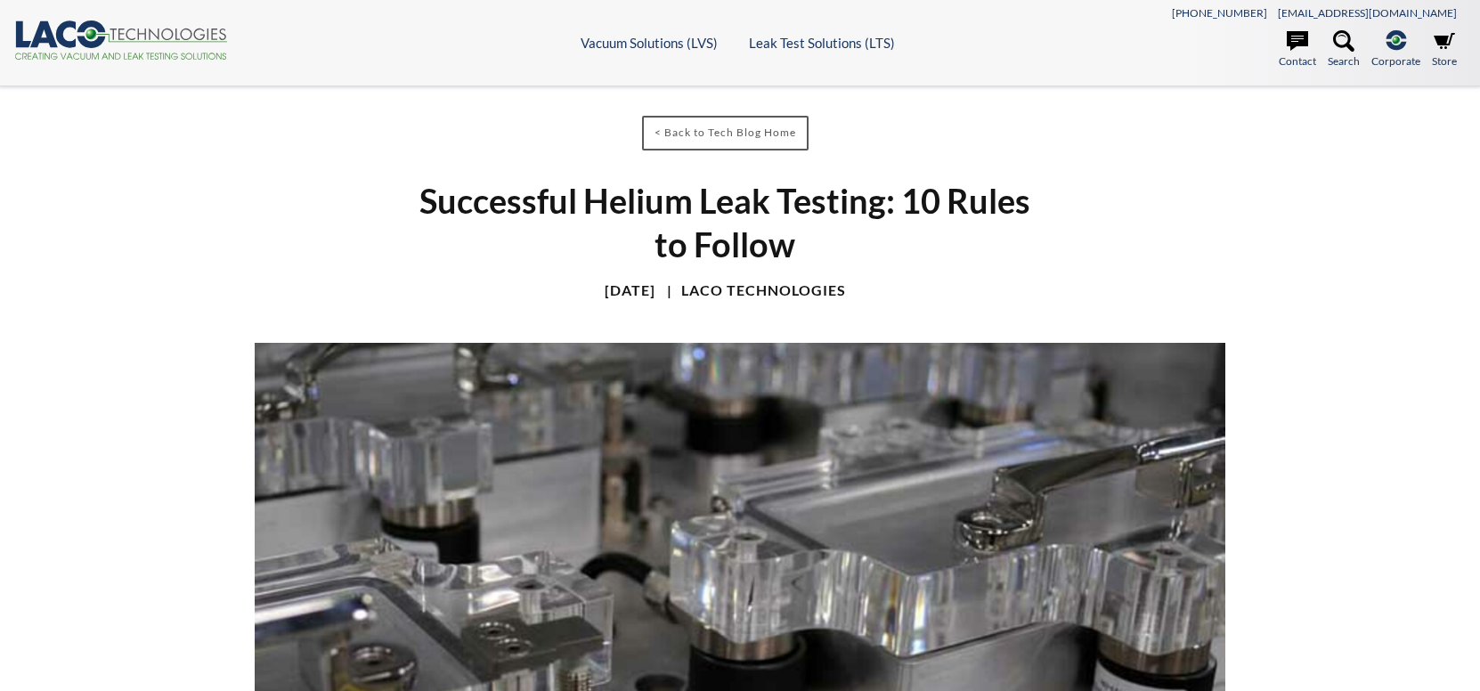 Image resolution: width=1480 pixels, height=691 pixels. What do you see at coordinates (725, 133) in the screenshot?
I see `a: < Back to Tech Blog Home` at bounding box center [725, 133].